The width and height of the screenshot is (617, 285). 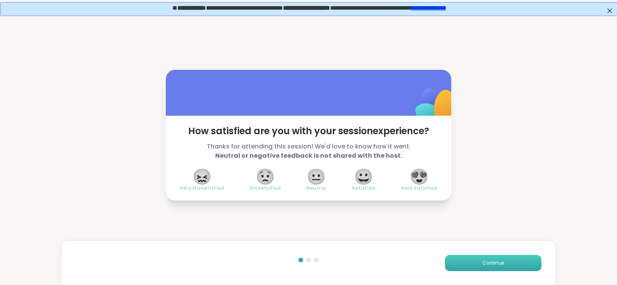 I want to click on span: How satisfied are you with your session experience?, so click(x=309, y=131).